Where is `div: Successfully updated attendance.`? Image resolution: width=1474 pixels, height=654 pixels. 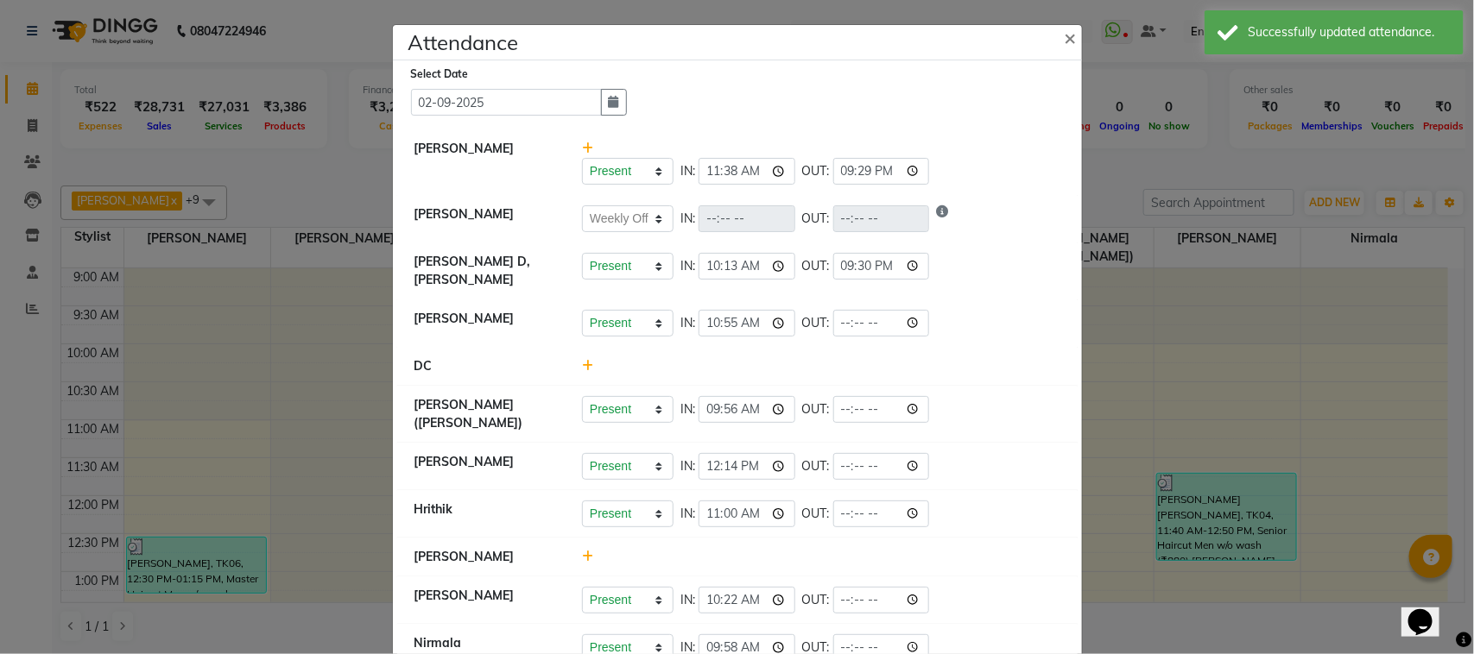 div: Successfully updated attendance. is located at coordinates (1349, 32).